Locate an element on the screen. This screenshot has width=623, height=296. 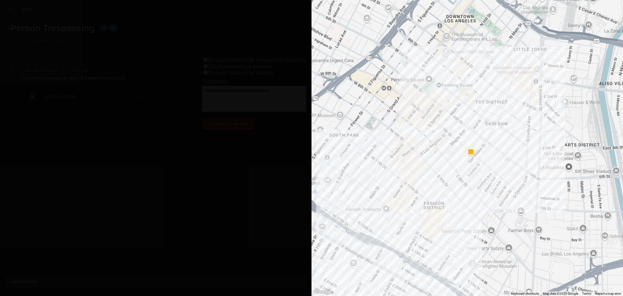
button: twitter is located at coordinates (113, 28).